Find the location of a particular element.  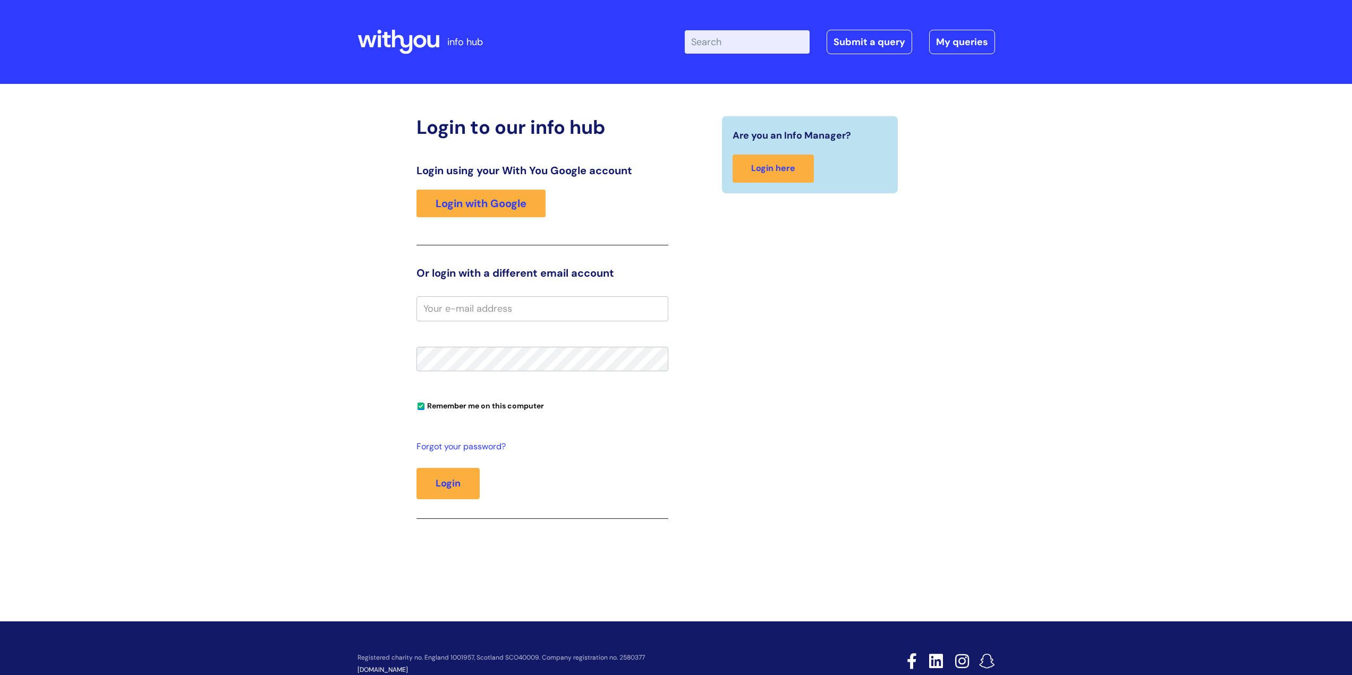

input: Your e-mail address is located at coordinates (542, 309).